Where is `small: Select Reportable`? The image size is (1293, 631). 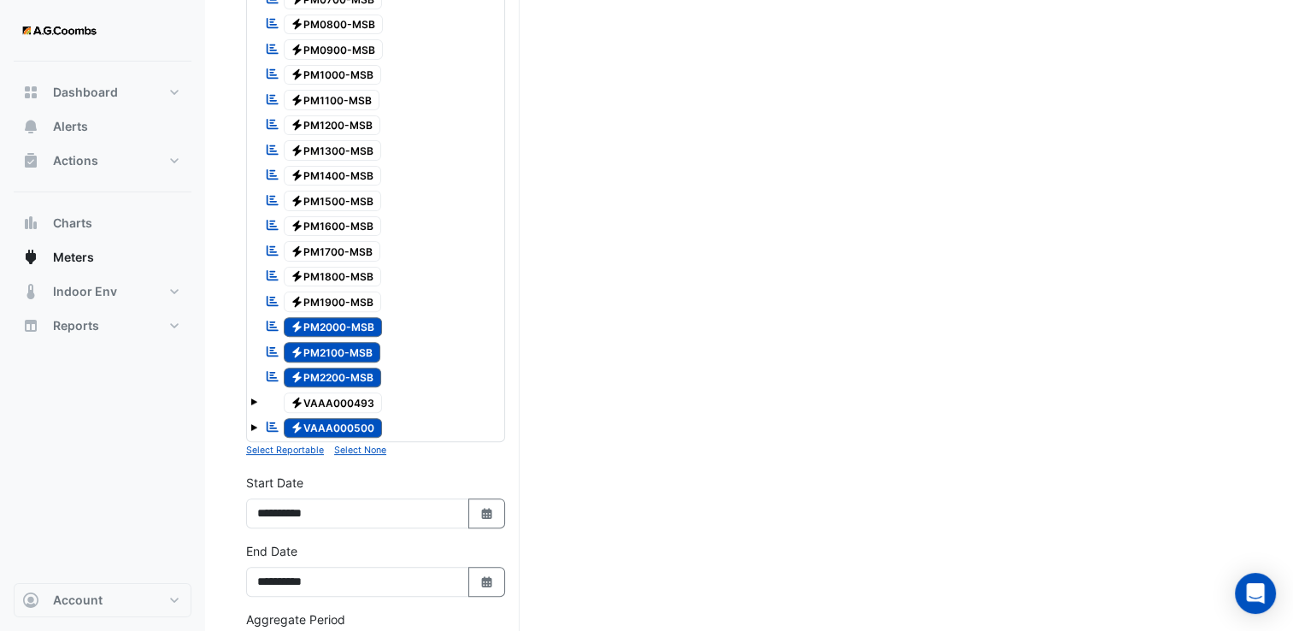 small: Select Reportable is located at coordinates (285, 450).